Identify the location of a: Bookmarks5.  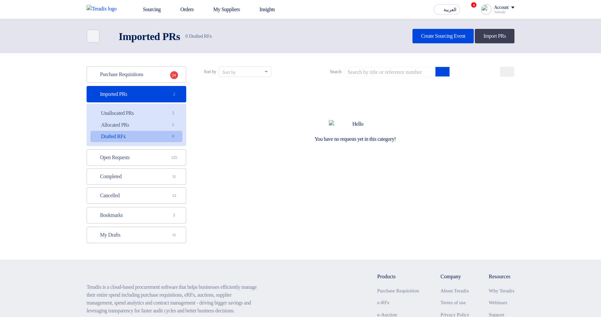
(136, 215).